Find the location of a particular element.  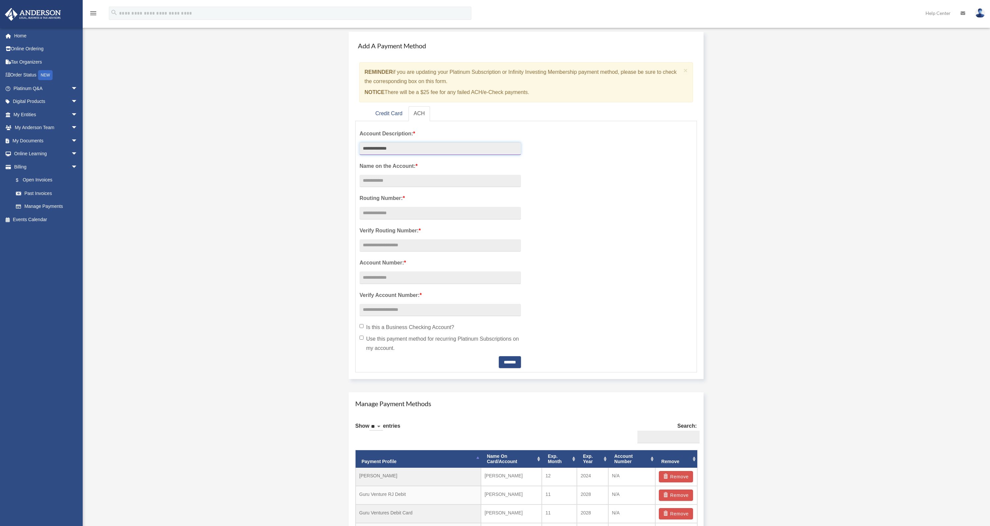

th: Exp. Year: activate to sort column ascending is located at coordinates (593, 459).